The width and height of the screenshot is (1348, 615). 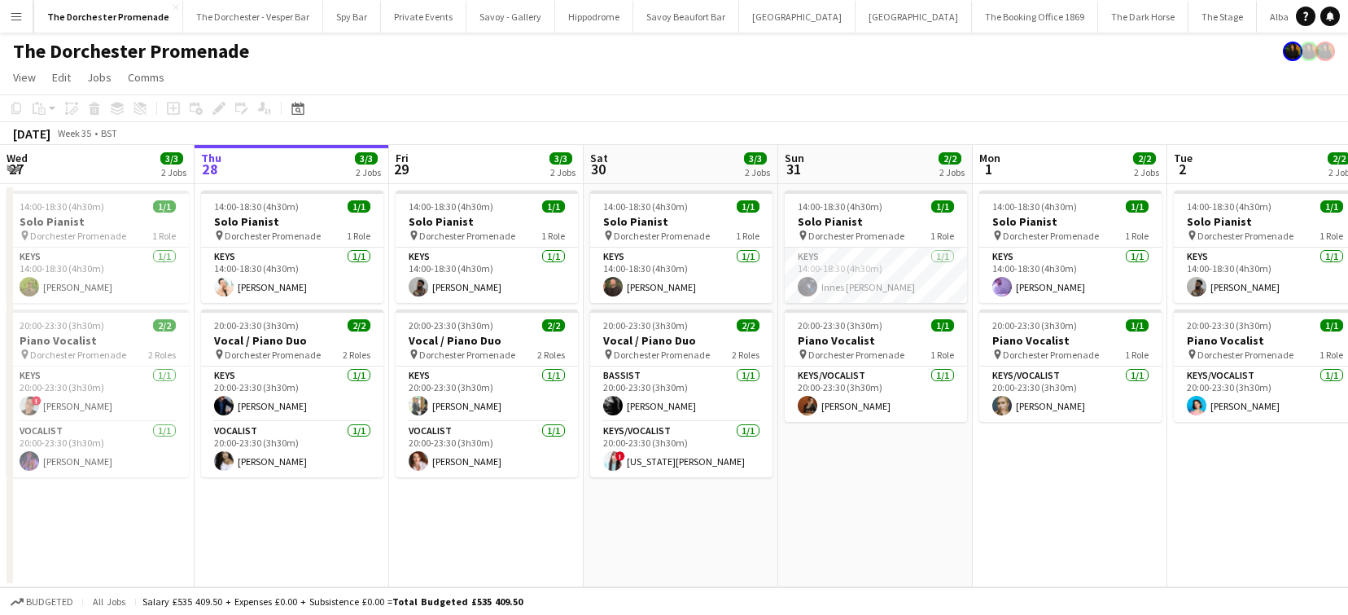 What do you see at coordinates (1223, 16) in the screenshot?
I see `button: The Stage` at bounding box center [1223, 16].